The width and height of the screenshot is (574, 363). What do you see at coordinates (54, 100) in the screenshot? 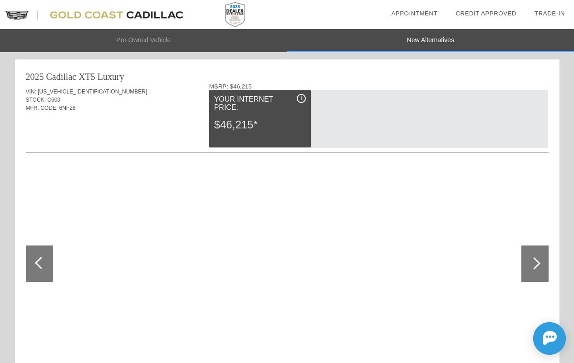
I see `span: C600` at bounding box center [54, 100].